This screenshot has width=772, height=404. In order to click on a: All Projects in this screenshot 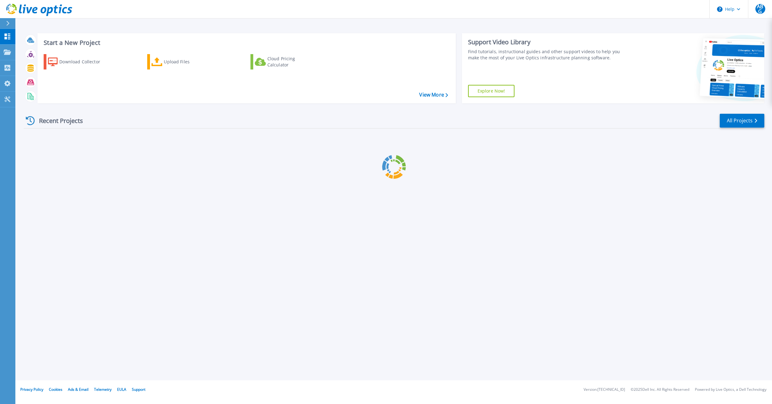, I will do `click(742, 121)`.